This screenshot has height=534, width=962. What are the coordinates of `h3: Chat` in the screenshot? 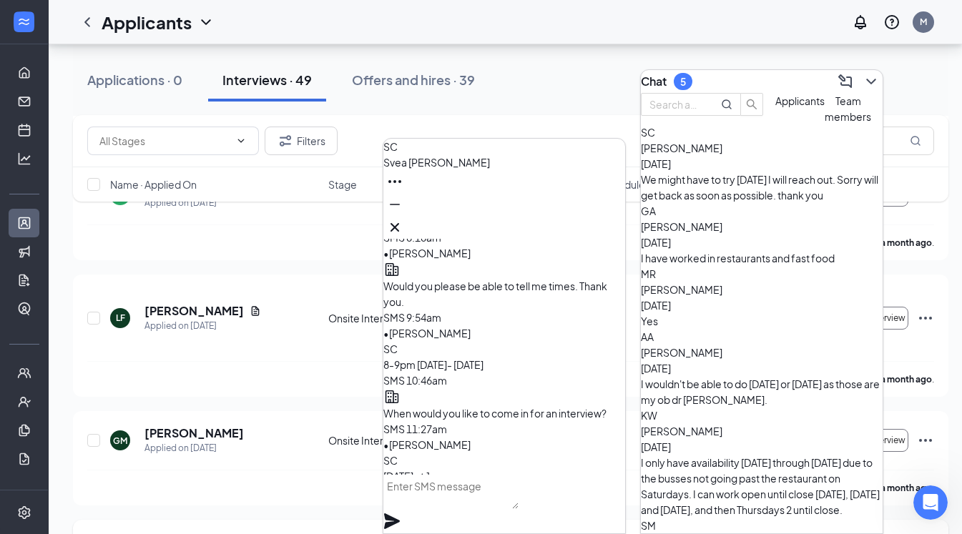 It's located at (654, 82).